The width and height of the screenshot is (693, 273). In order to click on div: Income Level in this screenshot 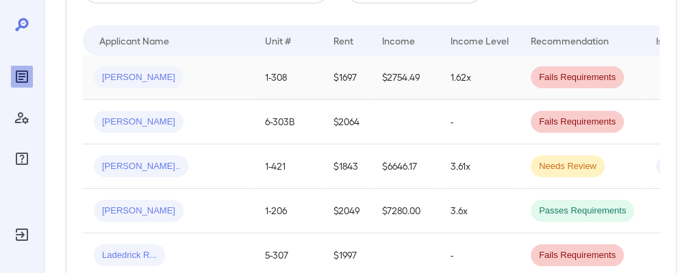, I will do `click(480, 40)`.